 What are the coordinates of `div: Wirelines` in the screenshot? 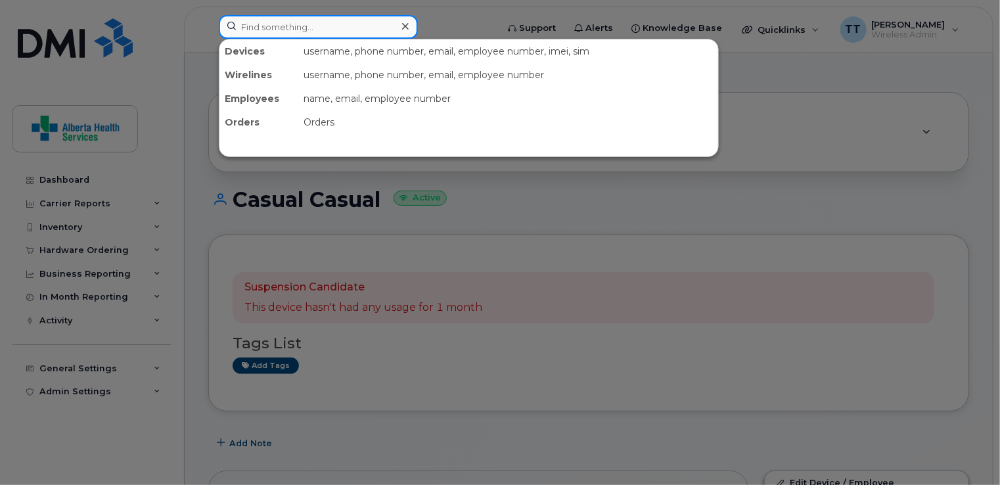 It's located at (259, 75).